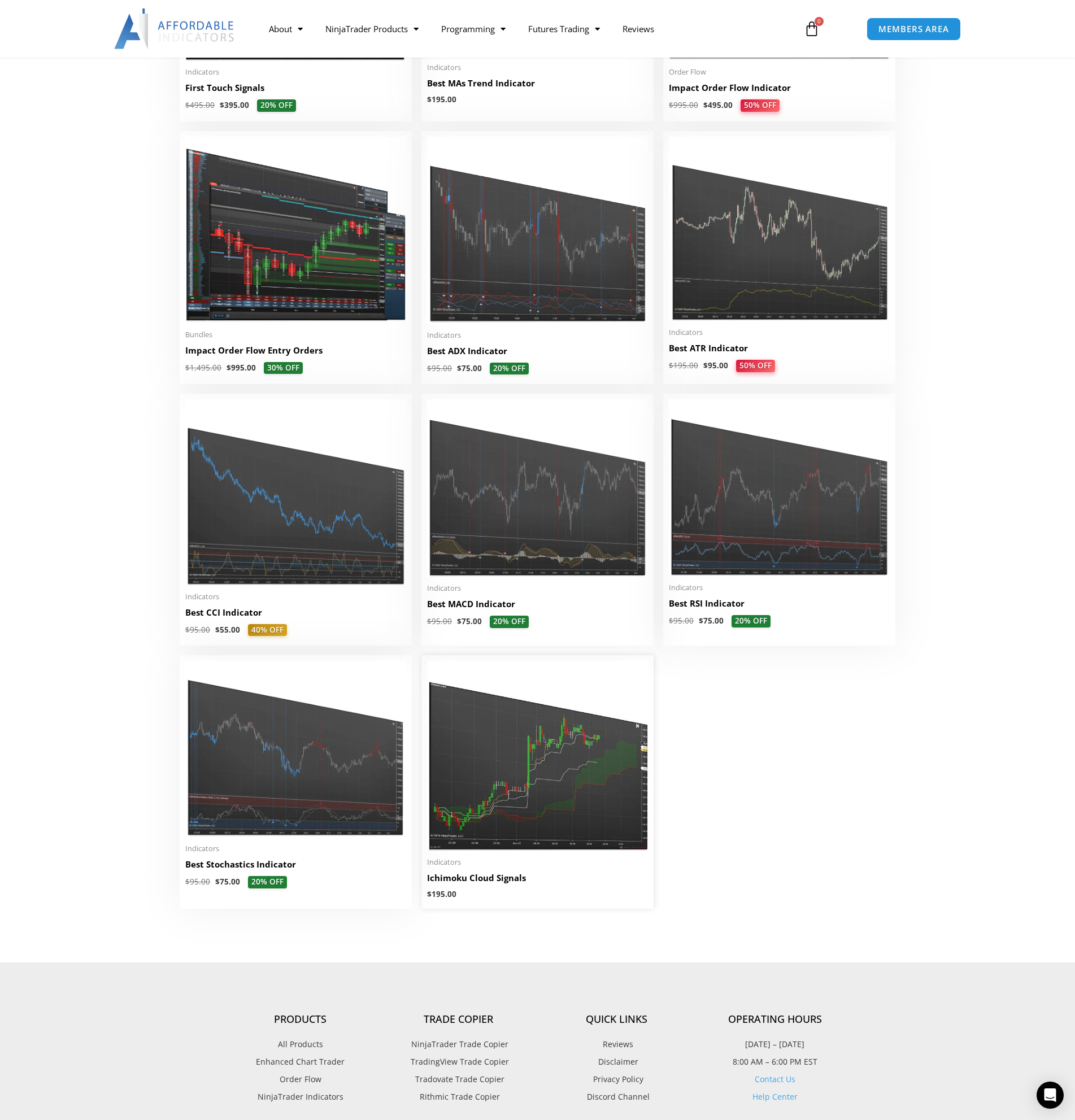  I want to click on span: Rithmic Trade Copier, so click(458, 1097).